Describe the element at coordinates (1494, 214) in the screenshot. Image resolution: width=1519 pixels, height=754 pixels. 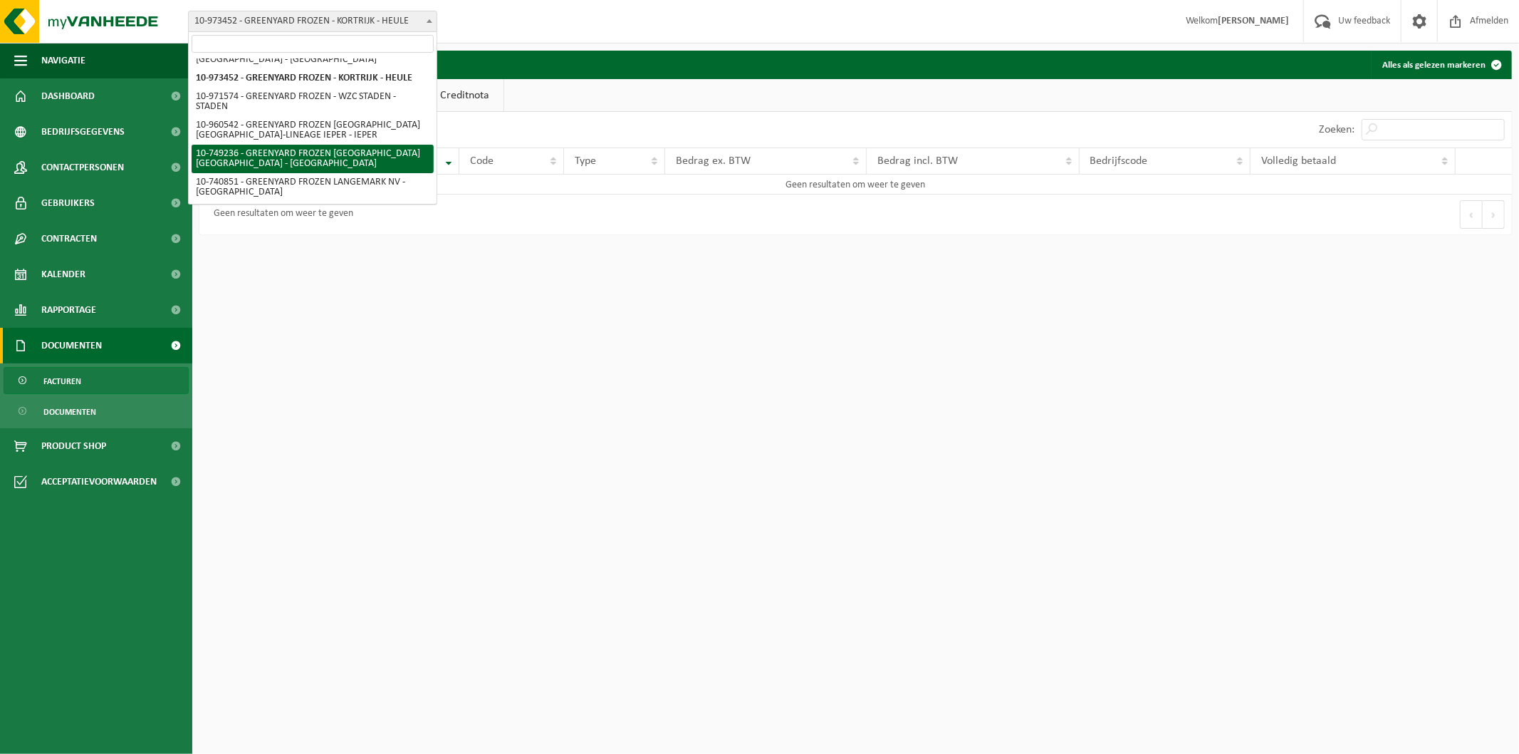
I see `button: Next` at that location.